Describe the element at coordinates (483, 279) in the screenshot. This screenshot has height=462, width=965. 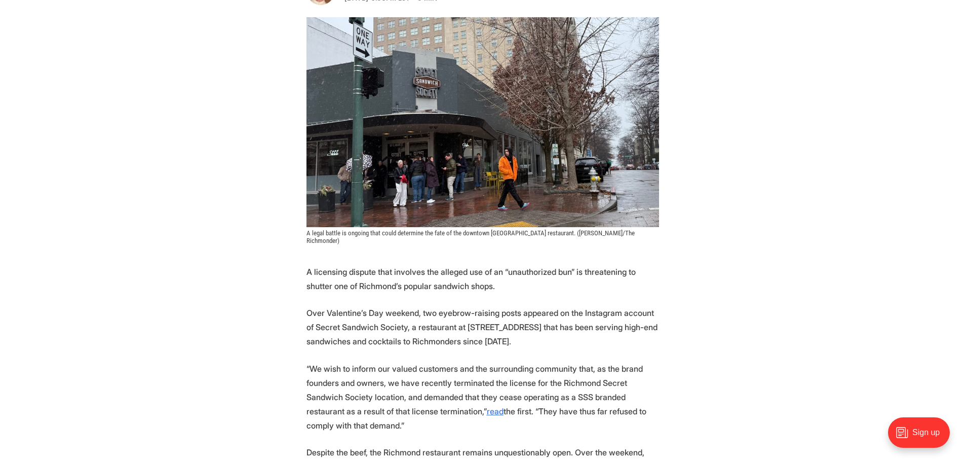
I see `p: A licensing dispute that involves the alleged use of an “unauthorized bun” is threatening to shut...` at that location.